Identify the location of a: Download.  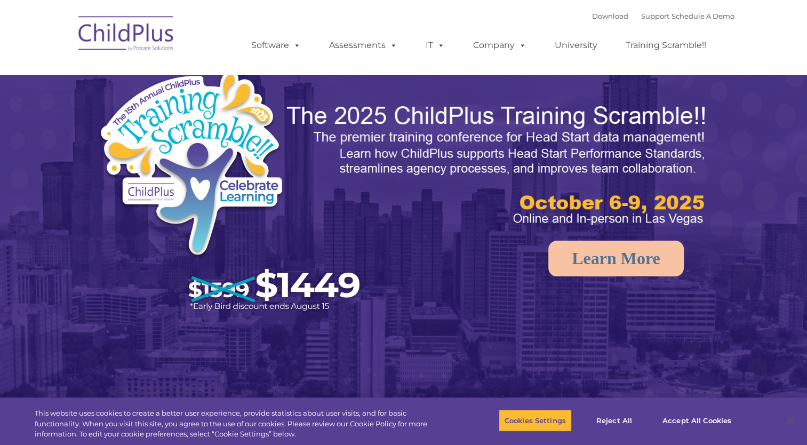
(610, 16).